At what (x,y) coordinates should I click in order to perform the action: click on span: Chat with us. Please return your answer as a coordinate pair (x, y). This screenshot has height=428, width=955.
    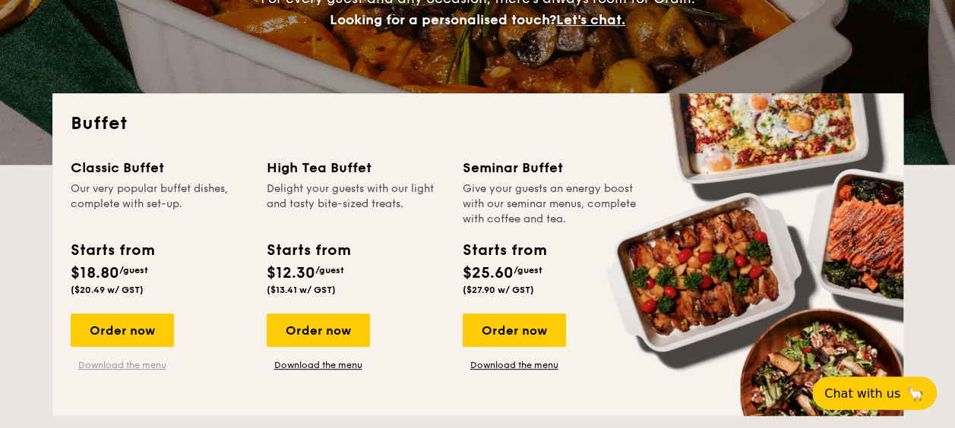
    Looking at the image, I should click on (862, 393).